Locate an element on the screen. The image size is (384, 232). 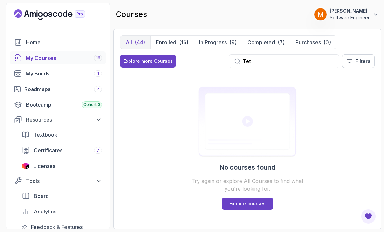
span: Textbook is located at coordinates (45, 135).